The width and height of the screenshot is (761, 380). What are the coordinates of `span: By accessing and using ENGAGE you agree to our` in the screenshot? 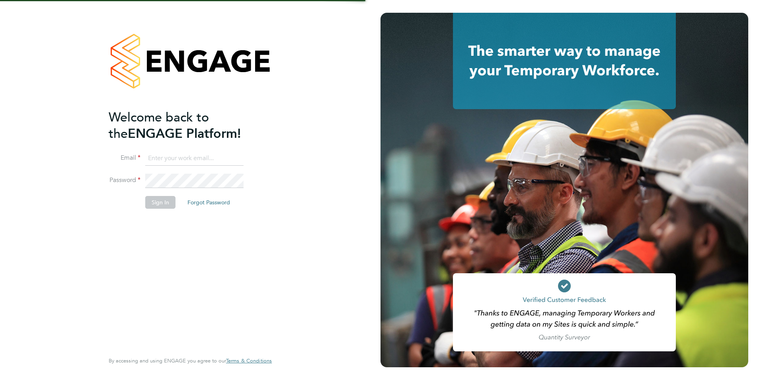 It's located at (190, 360).